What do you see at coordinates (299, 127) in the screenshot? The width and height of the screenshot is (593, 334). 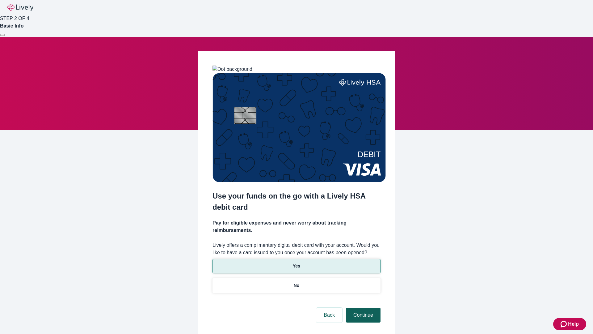 I see `img: Debit card` at bounding box center [299, 127].